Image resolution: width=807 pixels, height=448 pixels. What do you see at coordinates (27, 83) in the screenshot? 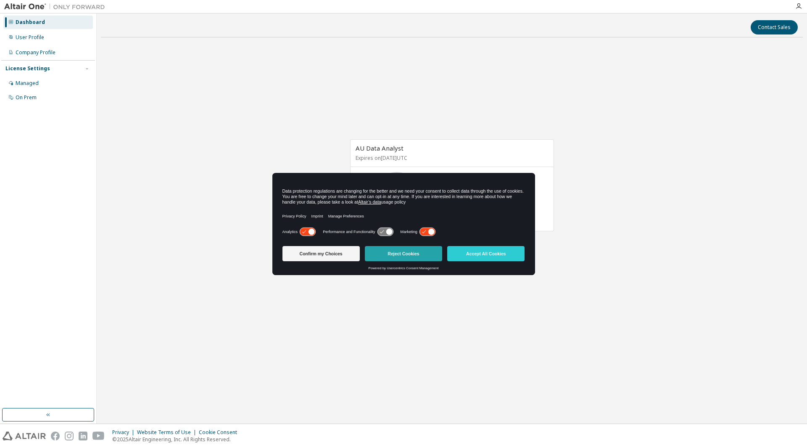
I see `div: Managed` at bounding box center [27, 83].